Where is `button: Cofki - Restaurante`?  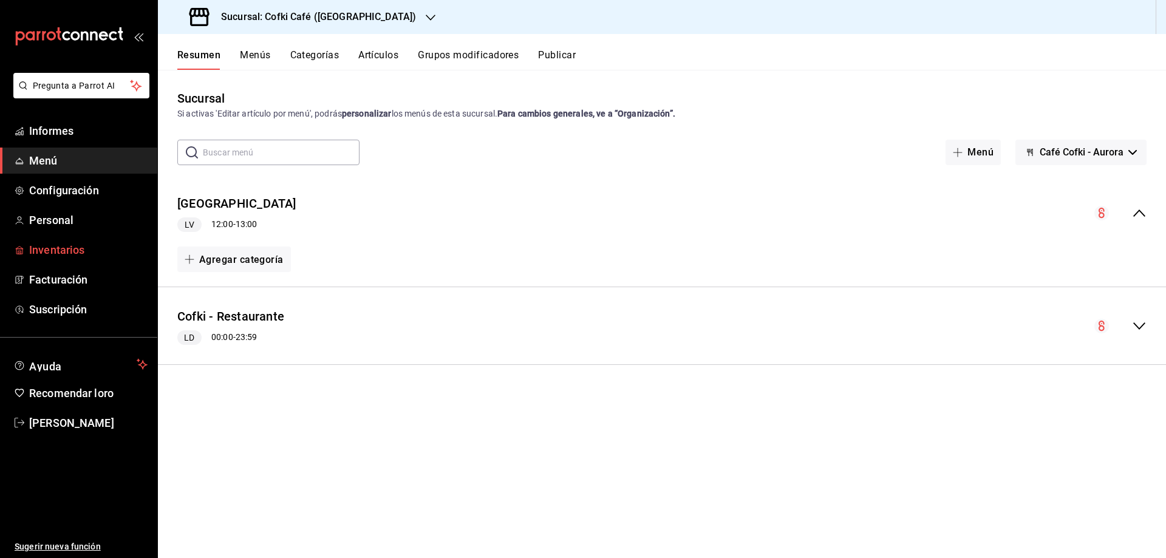 button: Cofki - Restaurante is located at coordinates (231, 316).